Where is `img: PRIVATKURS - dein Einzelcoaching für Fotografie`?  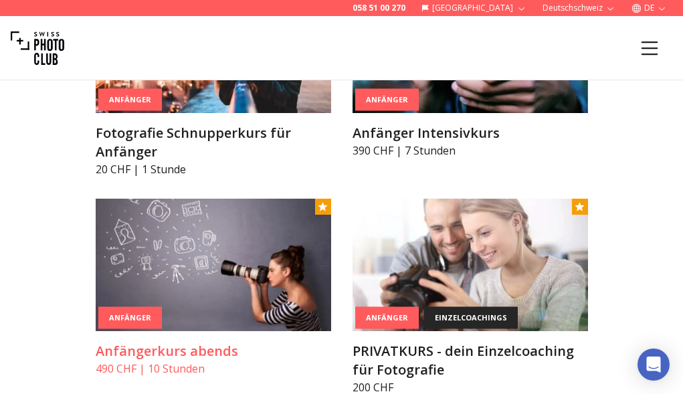
img: PRIVATKURS - dein Einzelcoaching für Fotografie is located at coordinates (470, 265).